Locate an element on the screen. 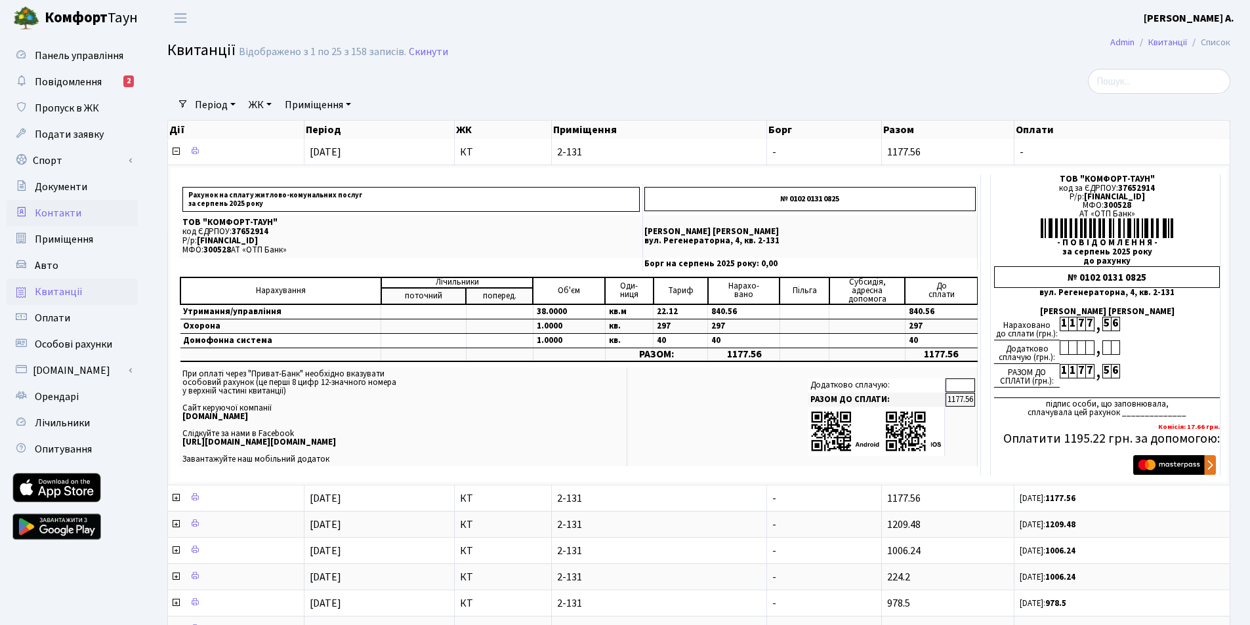  td: Домофонна система is located at coordinates (281, 341).